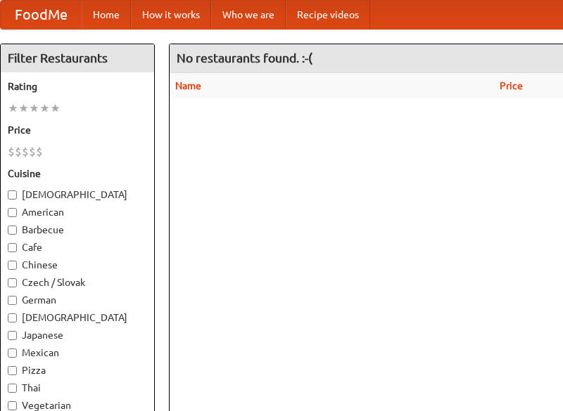 Image resolution: width=563 pixels, height=411 pixels. I want to click on a: FoodMe, so click(41, 15).